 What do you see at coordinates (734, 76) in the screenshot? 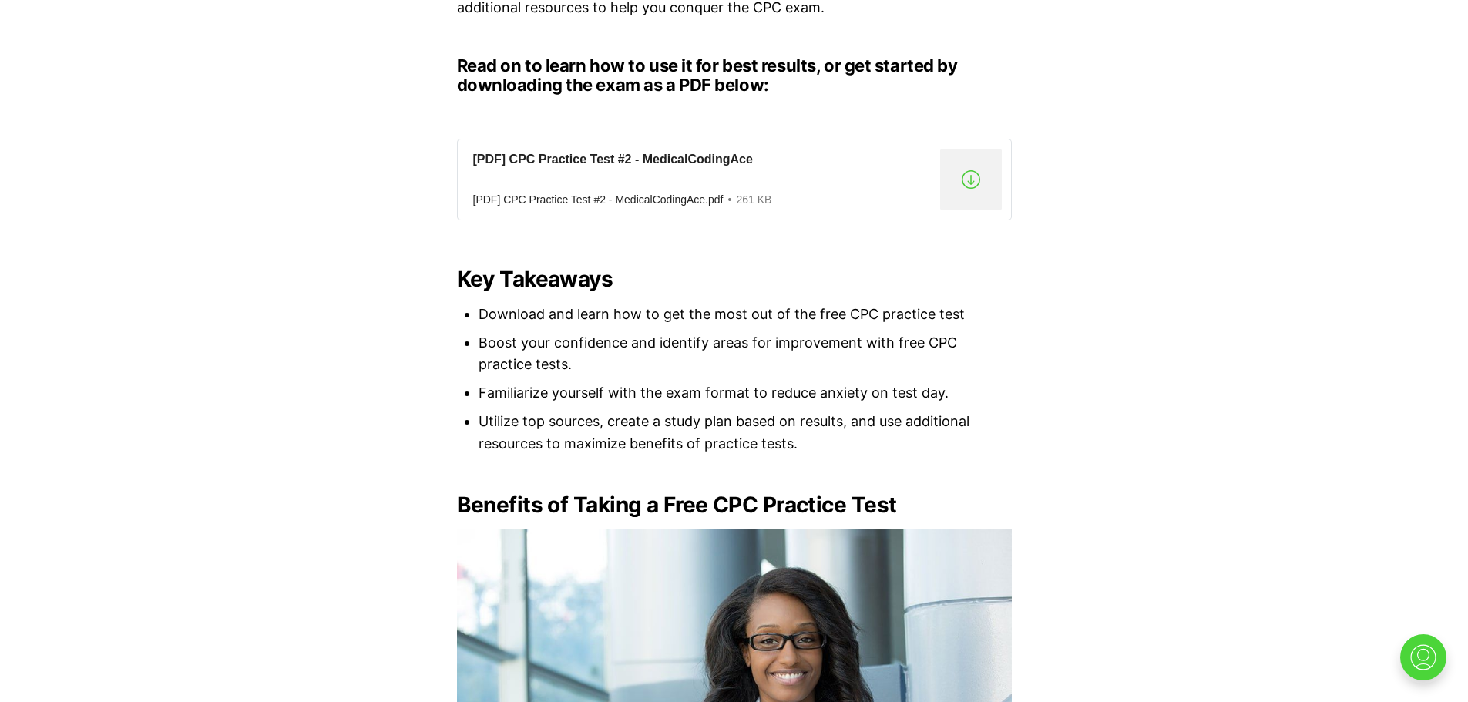
I see `h4: Read on to learn how to use it for best results, or get started by downloading the exam as a PDF ...` at bounding box center [734, 76].